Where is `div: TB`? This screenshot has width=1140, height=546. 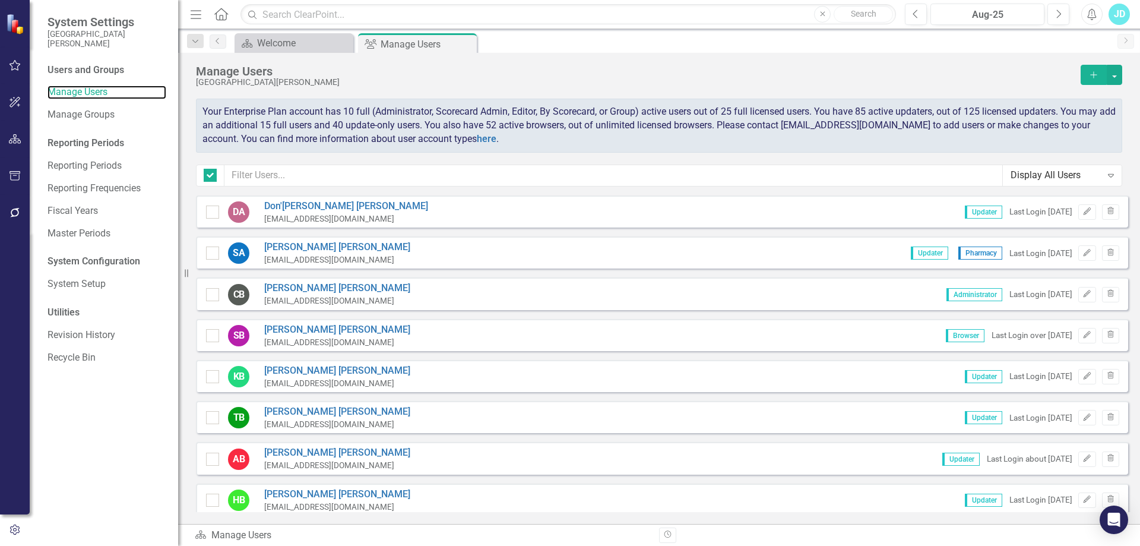 div: TB is located at coordinates (239, 418).